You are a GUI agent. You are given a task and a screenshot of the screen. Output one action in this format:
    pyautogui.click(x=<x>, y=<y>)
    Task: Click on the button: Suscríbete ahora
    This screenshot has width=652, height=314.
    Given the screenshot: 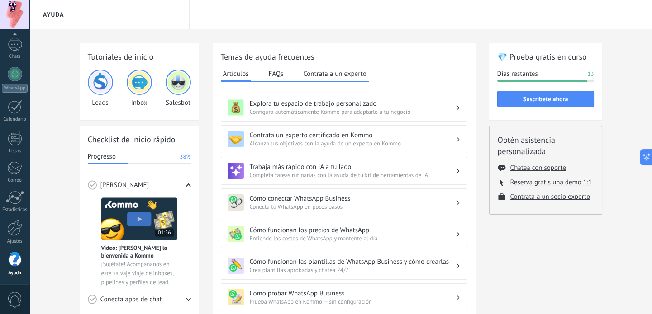 What is the action you would take?
    pyautogui.click(x=546, y=99)
    